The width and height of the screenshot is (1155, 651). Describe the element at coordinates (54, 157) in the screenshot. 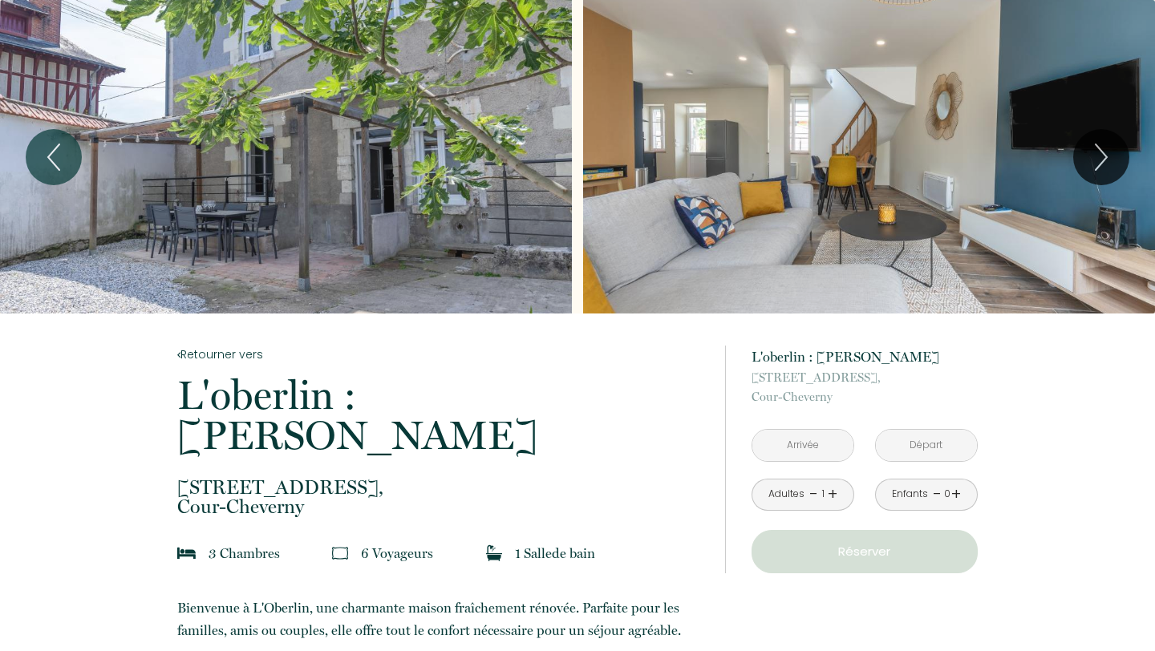

I see `button: Previous` at that location.